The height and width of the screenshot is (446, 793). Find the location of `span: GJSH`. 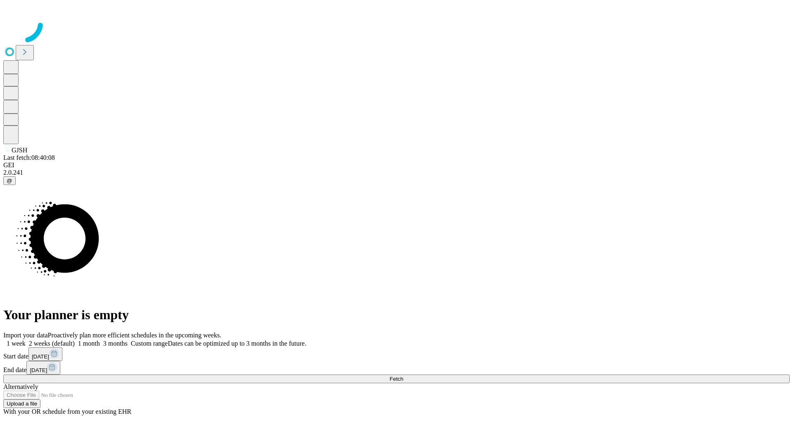

span: GJSH is located at coordinates (19, 150).